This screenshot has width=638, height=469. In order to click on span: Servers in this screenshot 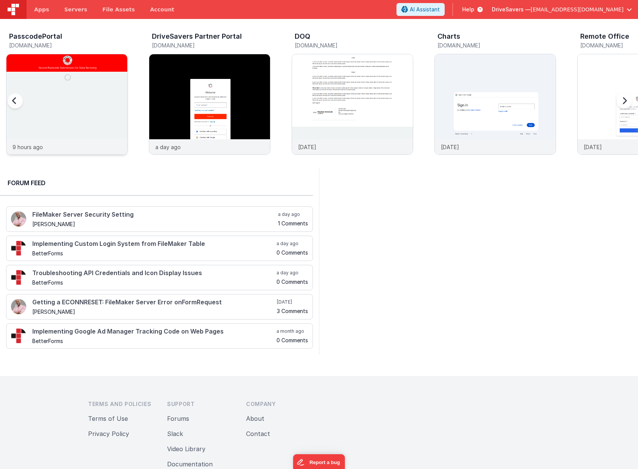, I will do `click(76, 9)`.